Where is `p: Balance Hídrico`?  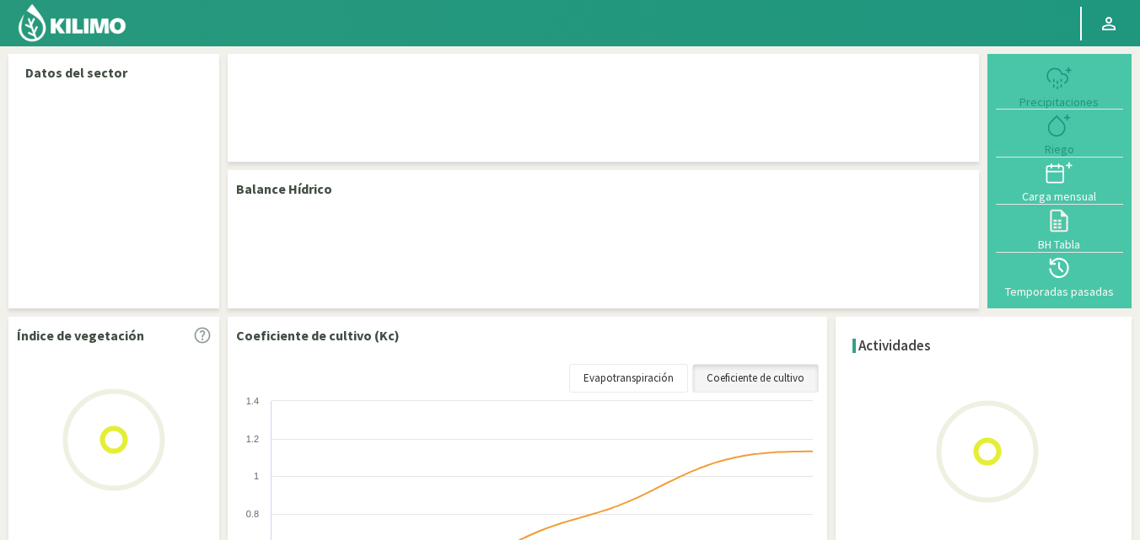 p: Balance Hídrico is located at coordinates (284, 189).